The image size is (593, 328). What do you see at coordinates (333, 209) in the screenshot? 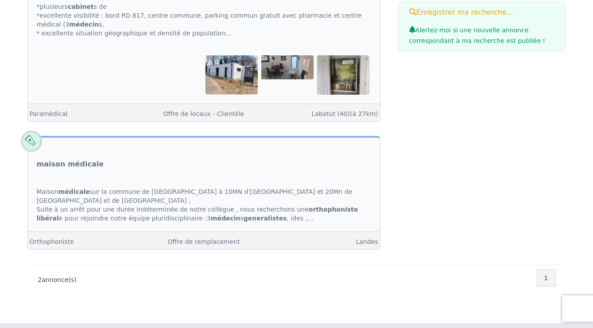
I see `strong: orthophoniste` at bounding box center [333, 209].